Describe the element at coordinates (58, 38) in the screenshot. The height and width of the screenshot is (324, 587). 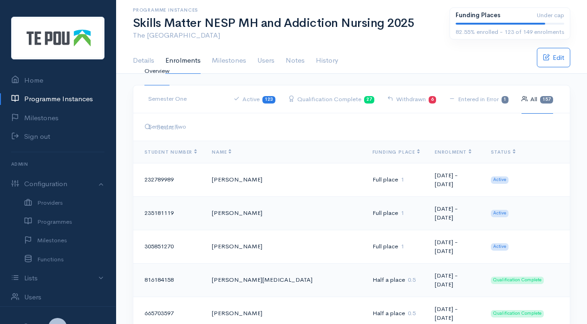
I see `img: Te Pou` at that location.